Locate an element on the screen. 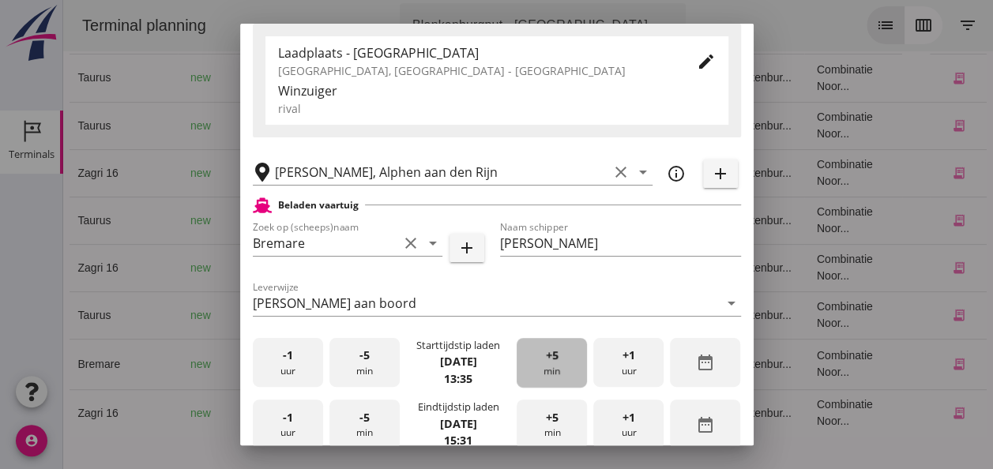 The image size is (993, 469). i: edit is located at coordinates (706, 62).